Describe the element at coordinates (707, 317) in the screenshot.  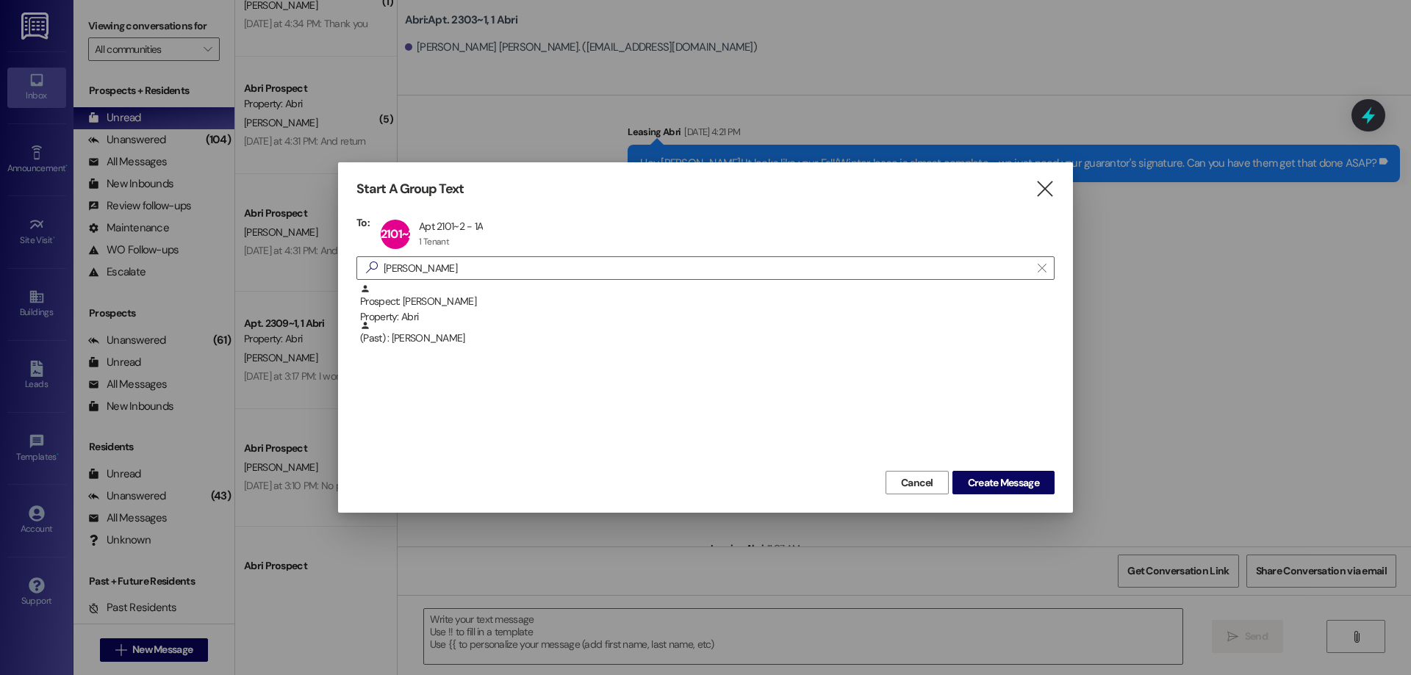
I see `div: Property: Abri` at that location.